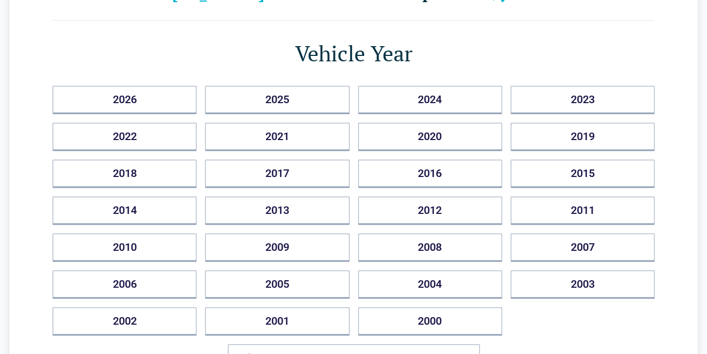  I want to click on button: 2013, so click(277, 211).